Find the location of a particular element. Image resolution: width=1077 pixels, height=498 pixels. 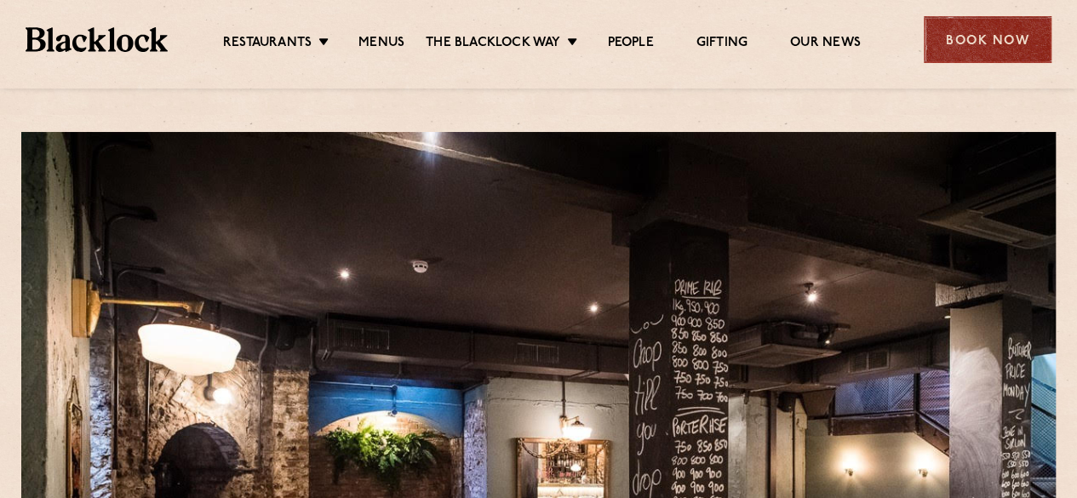

a: Menus is located at coordinates (381, 44).